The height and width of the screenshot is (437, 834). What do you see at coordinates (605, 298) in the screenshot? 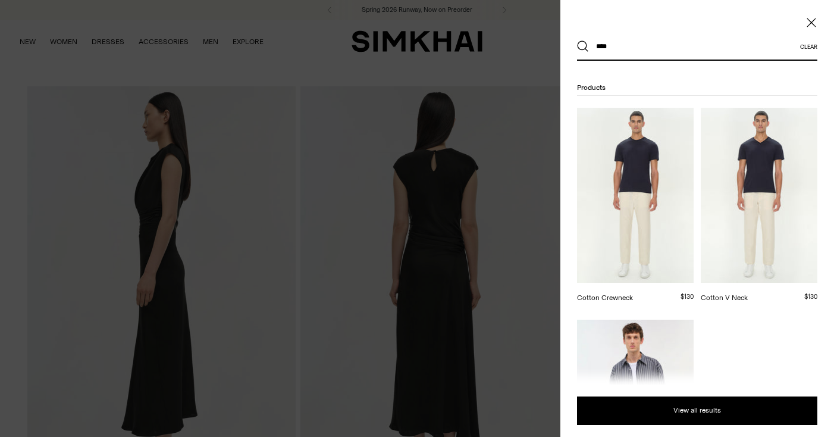
I see `div: Cotton Crewneck` at bounding box center [605, 298].